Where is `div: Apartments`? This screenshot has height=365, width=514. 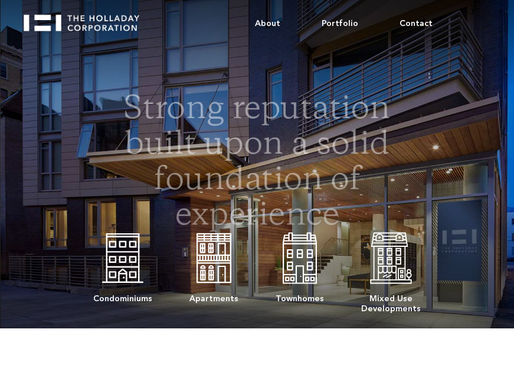 div: Apartments is located at coordinates (214, 295).